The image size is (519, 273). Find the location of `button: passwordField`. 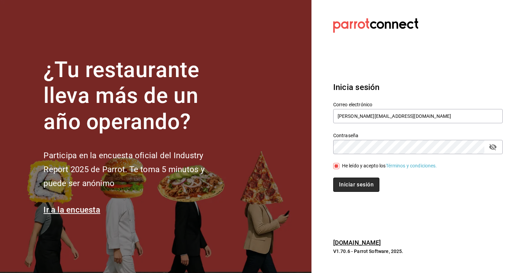

button: passwordField is located at coordinates (493, 147).